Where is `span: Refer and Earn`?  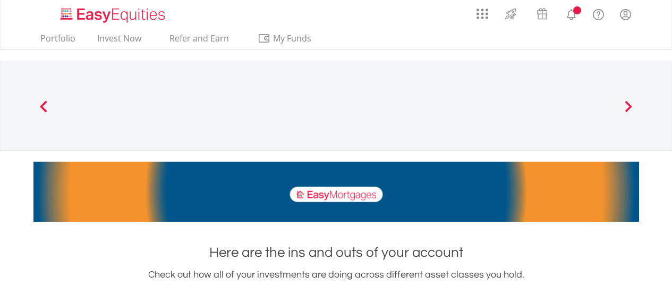 span: Refer and Earn is located at coordinates (199, 38).